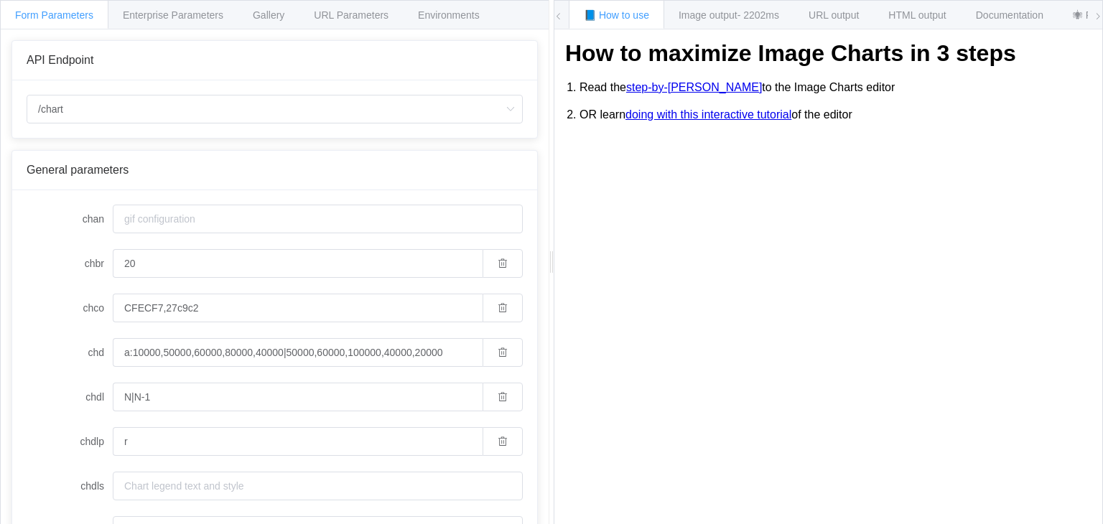 The width and height of the screenshot is (1103, 524). Describe the element at coordinates (297, 353) in the screenshot. I see `input: chart data` at that location.